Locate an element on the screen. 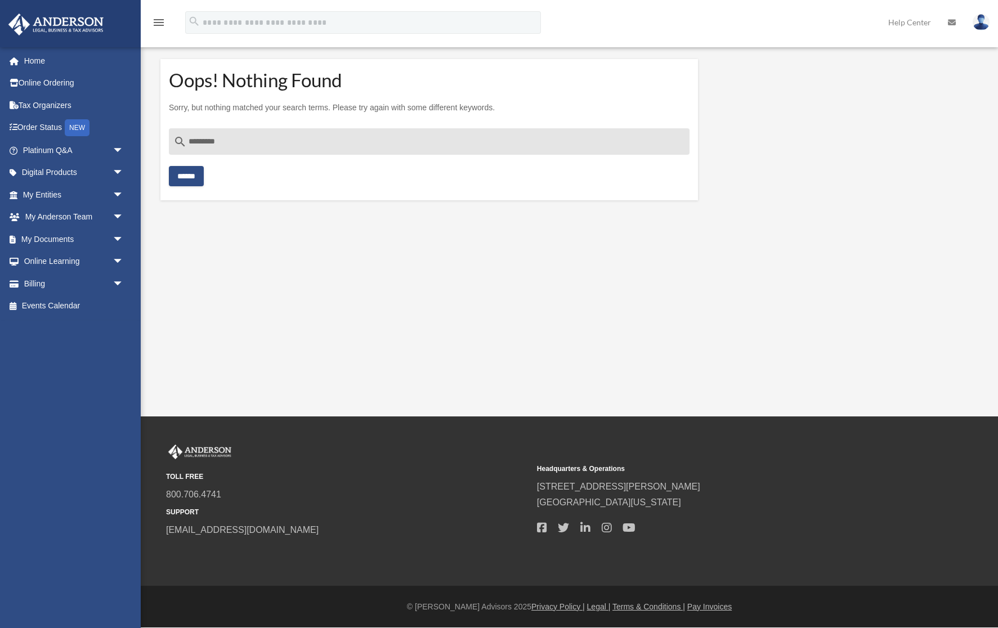  small: SUPPORT is located at coordinates (347, 512).